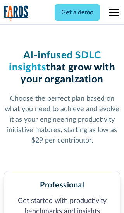  What do you see at coordinates (16, 13) in the screenshot?
I see `img: Logo of the analytics and reporting company Faros.` at bounding box center [16, 13].